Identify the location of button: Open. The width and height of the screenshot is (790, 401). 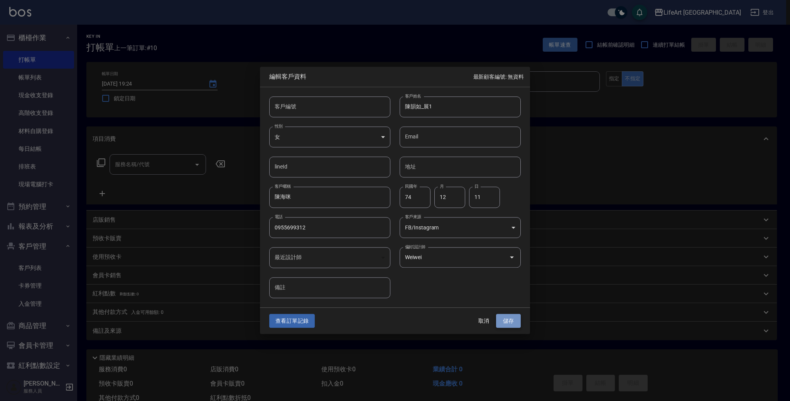
(512, 258).